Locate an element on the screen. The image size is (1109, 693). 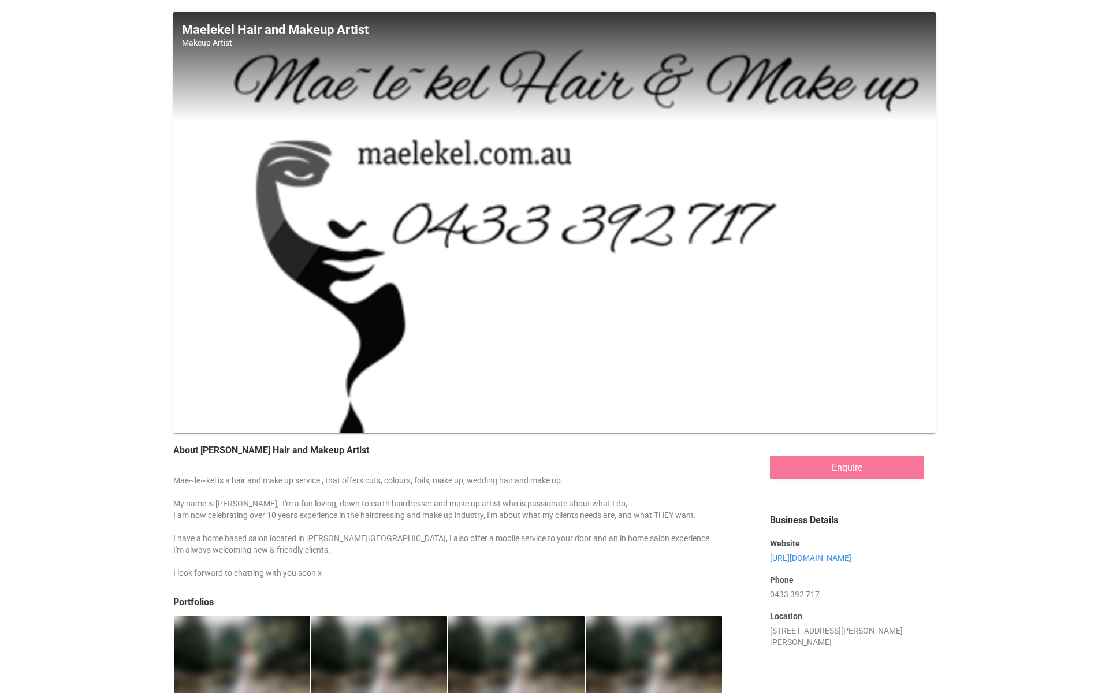
legend: Business Details is located at coordinates (847, 520).